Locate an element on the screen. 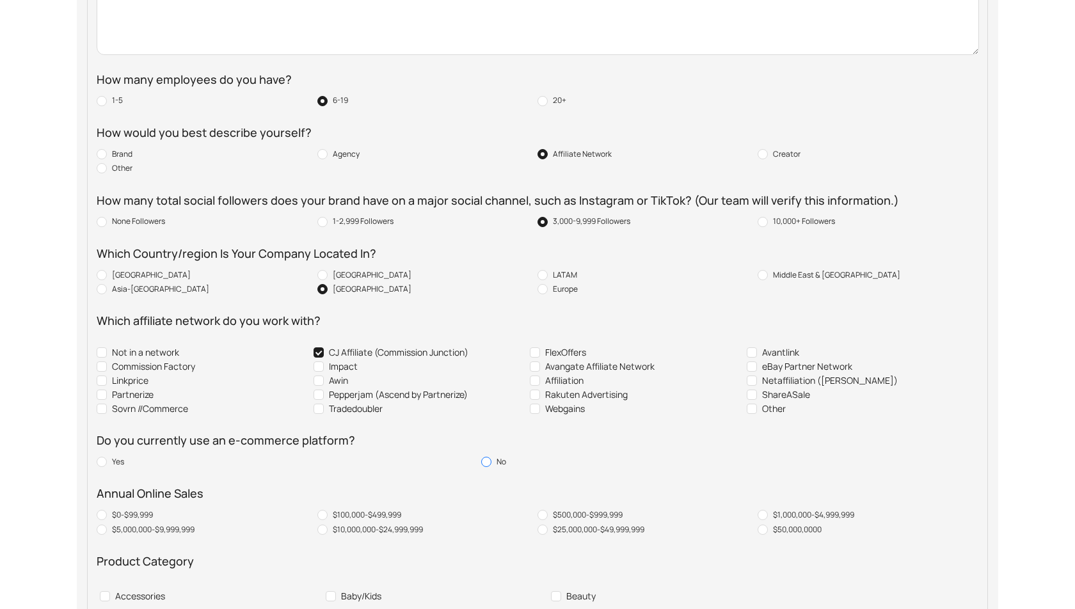 The image size is (1075, 609). span: $100,000-$499,999 is located at coordinates (367, 515).